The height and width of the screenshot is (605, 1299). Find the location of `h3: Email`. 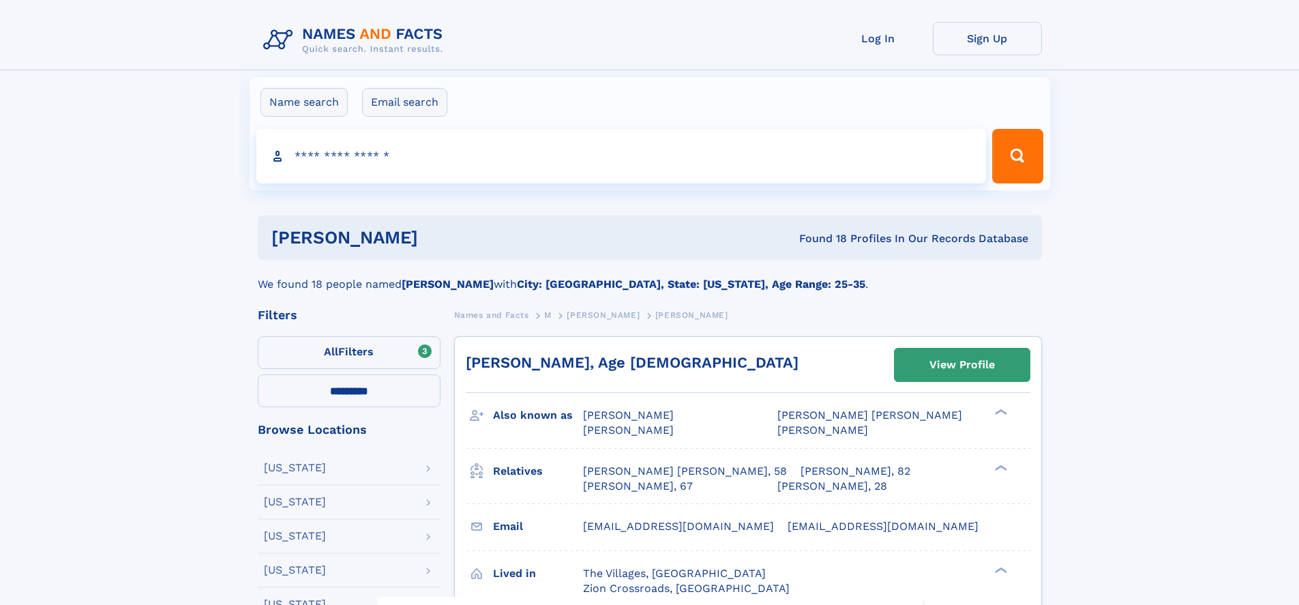

h3: Email is located at coordinates (538, 527).